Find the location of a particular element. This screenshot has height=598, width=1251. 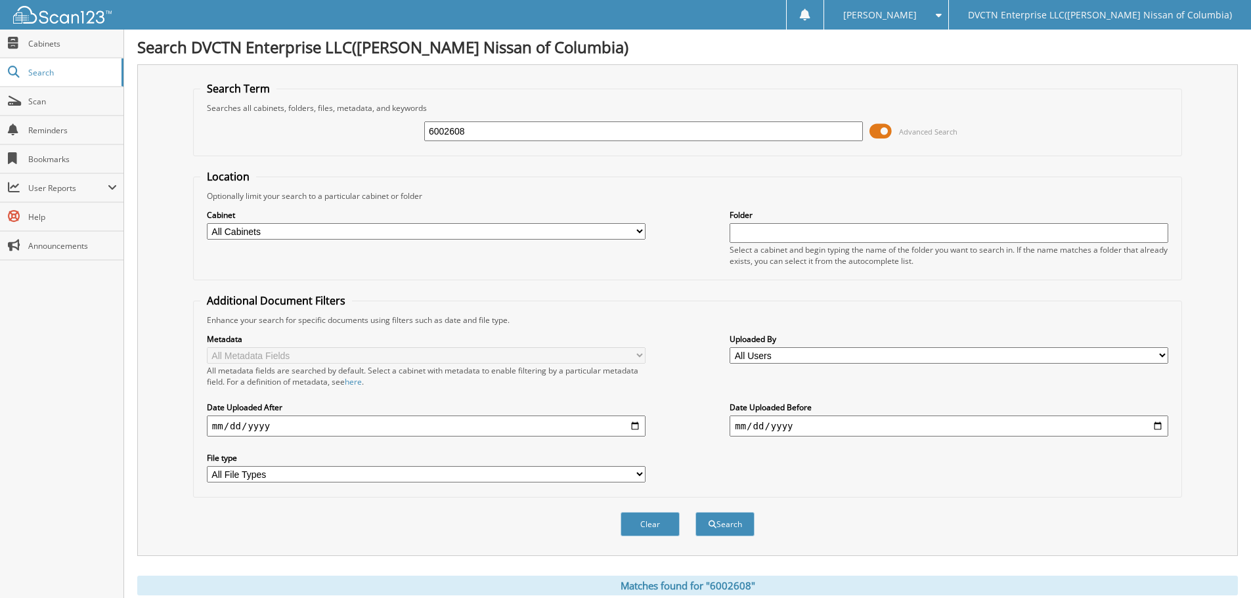

span: Announcements is located at coordinates (72, 246).